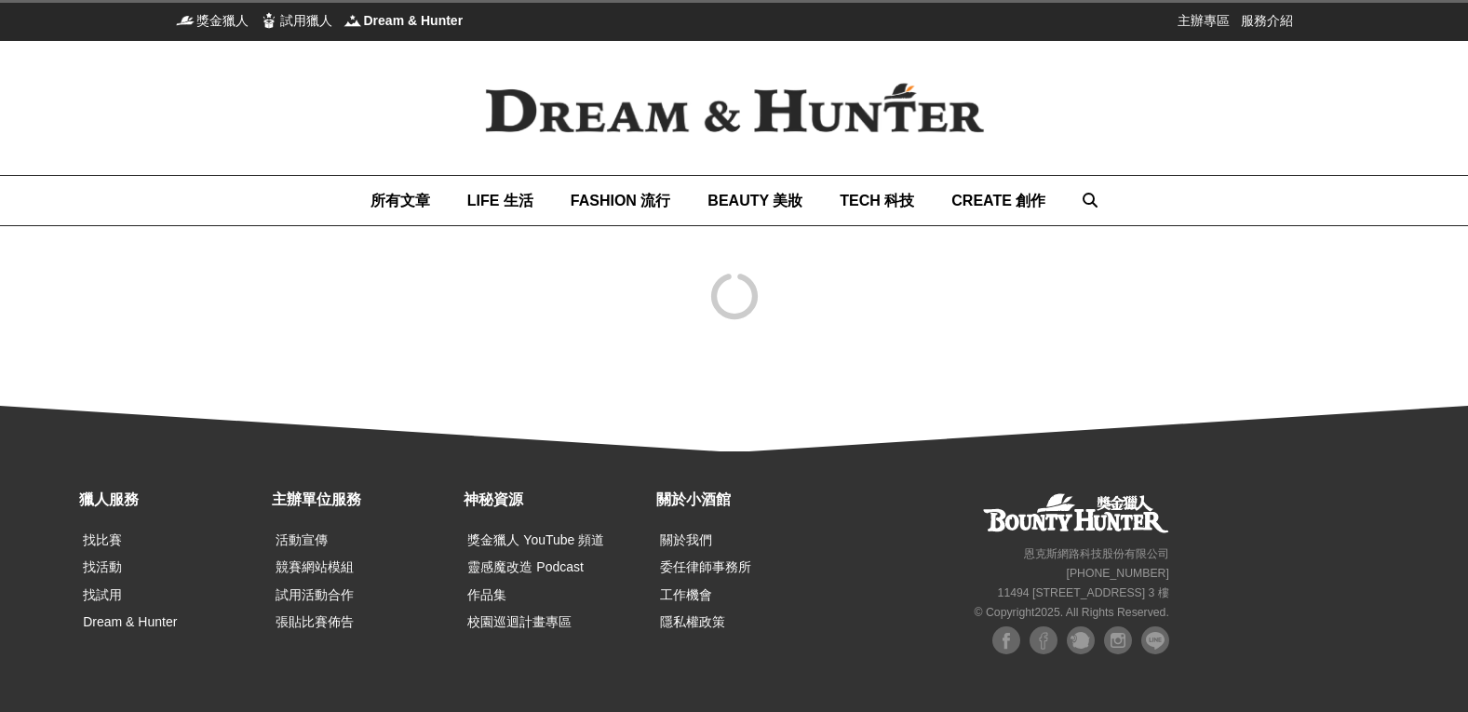  What do you see at coordinates (500, 200) in the screenshot?
I see `a: LIFE 生活` at bounding box center [500, 200].